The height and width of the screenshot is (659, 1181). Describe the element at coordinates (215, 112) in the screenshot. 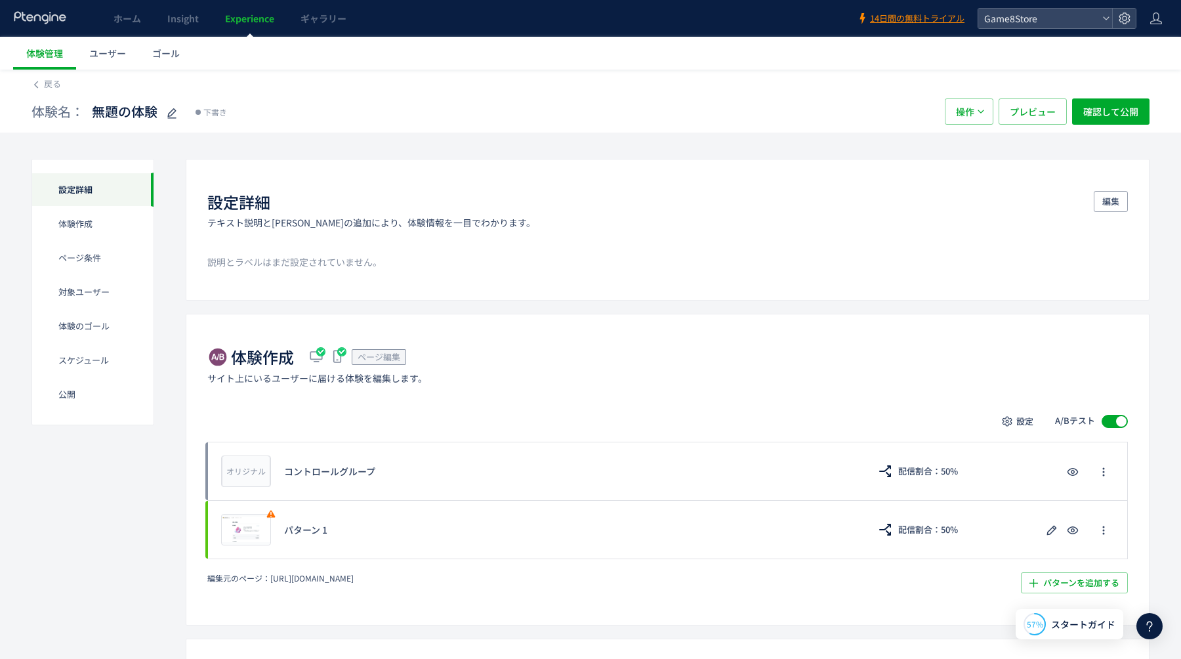

I see `span: 下書き` at that location.